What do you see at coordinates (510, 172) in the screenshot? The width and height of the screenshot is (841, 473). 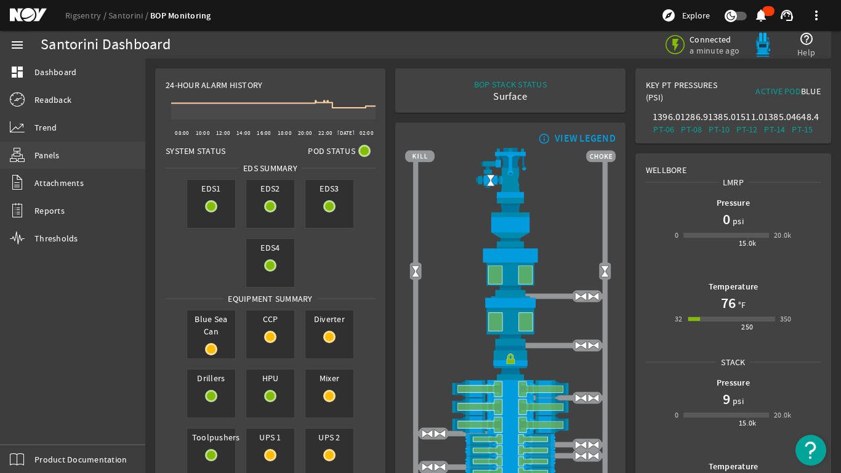 I see `img: RiserAdapter.png` at bounding box center [510, 172].